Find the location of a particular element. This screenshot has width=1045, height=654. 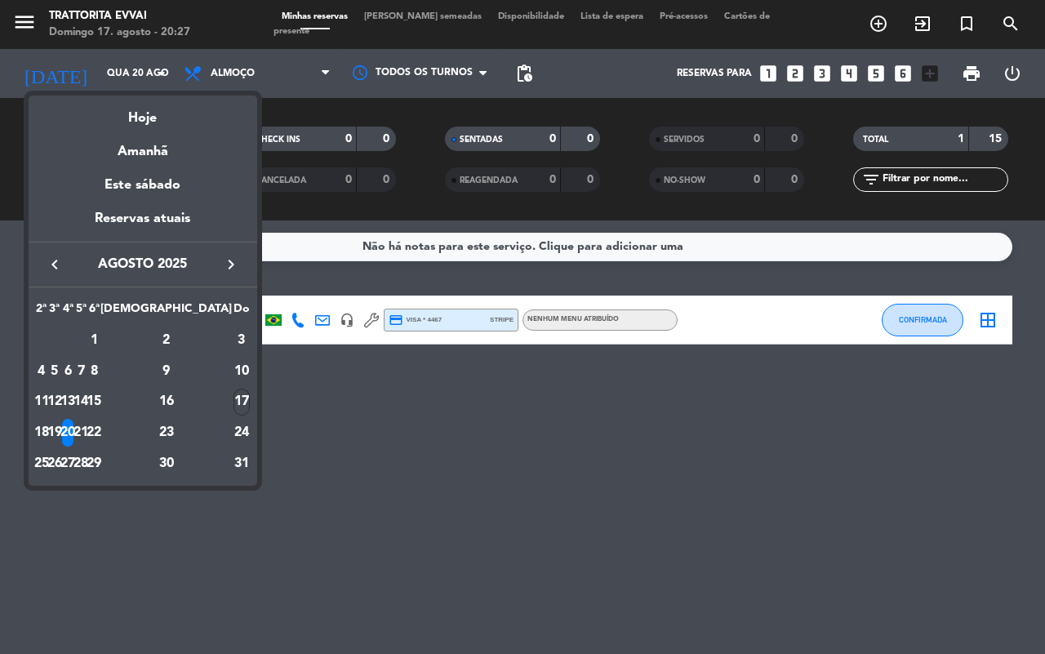

div: 7 is located at coordinates (81, 371).